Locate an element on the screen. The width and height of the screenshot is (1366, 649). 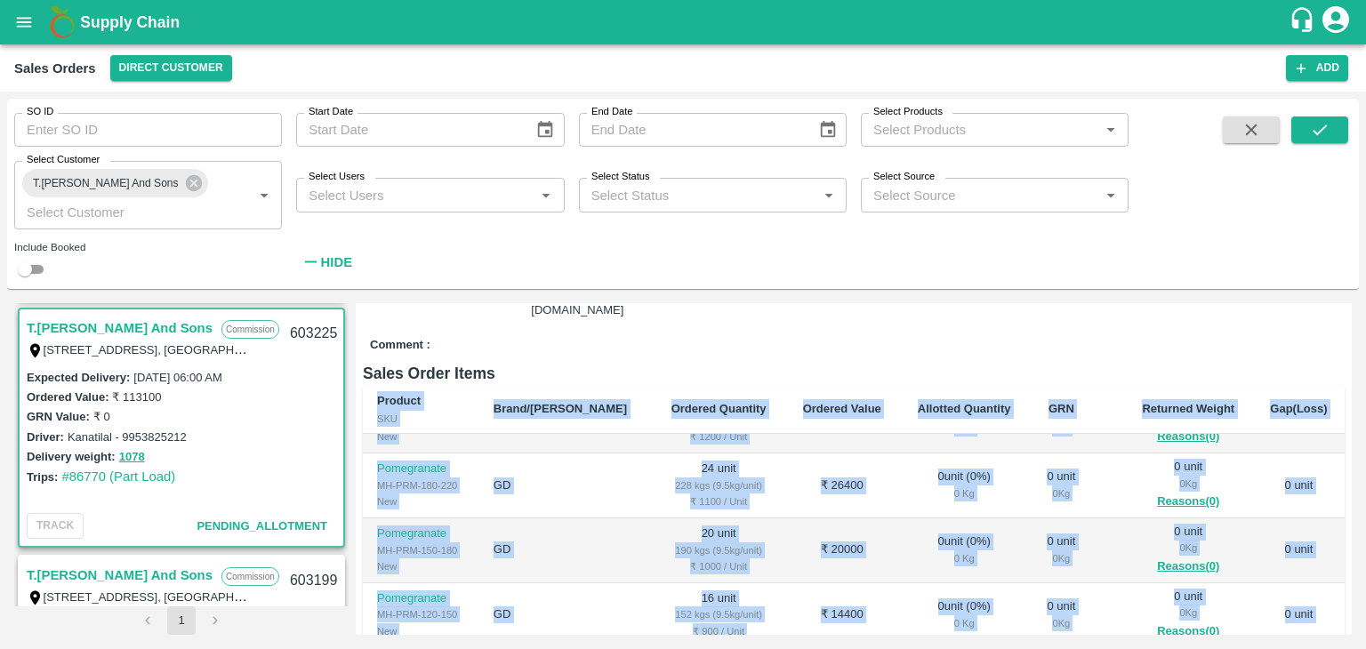
td: 20 unit is located at coordinates (719, 551).